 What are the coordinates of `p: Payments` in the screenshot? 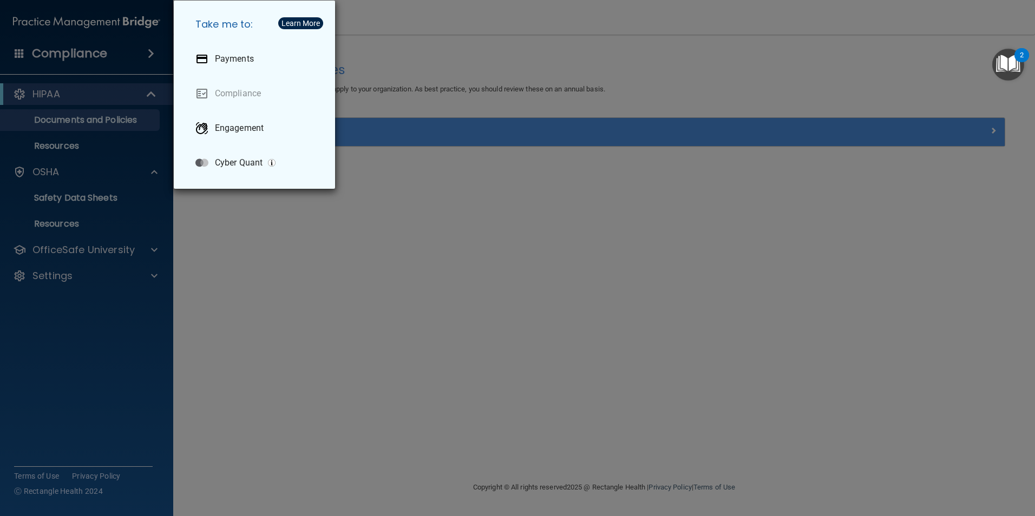 It's located at (234, 59).